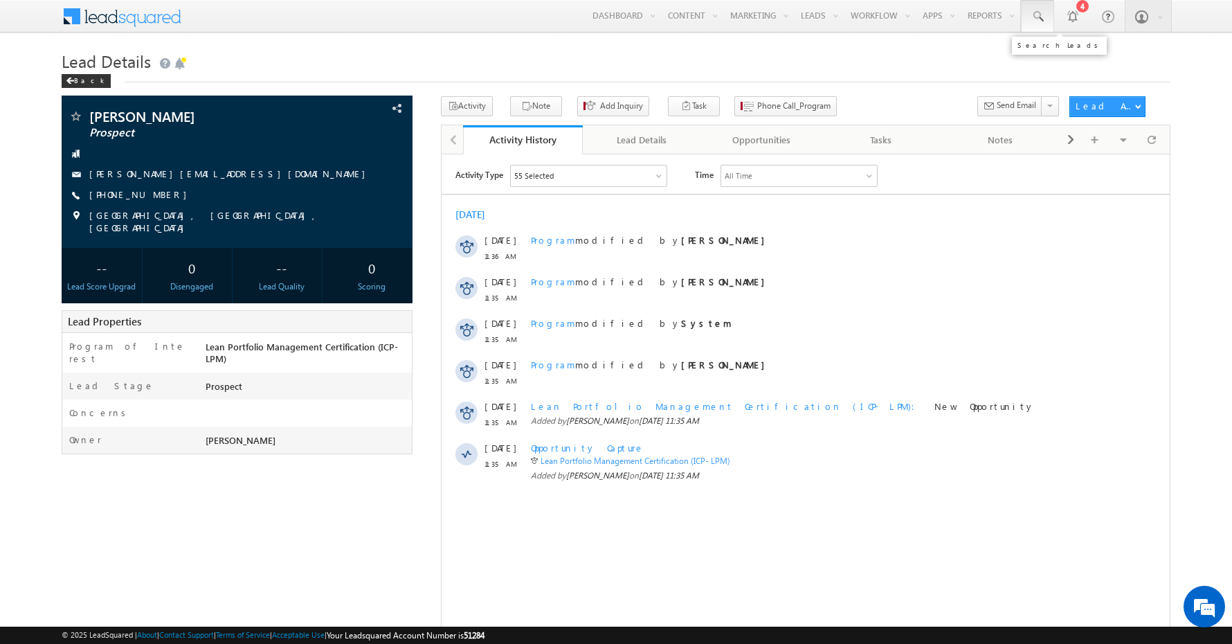 The width and height of the screenshot is (1232, 644). What do you see at coordinates (406, 635) in the screenshot?
I see `span: Your Leadsquared Account Number is` at bounding box center [406, 635].